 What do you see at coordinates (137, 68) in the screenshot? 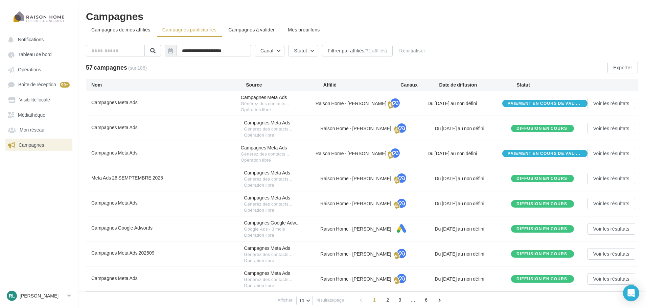
I see `span: (sur 186)` at bounding box center [137, 68].